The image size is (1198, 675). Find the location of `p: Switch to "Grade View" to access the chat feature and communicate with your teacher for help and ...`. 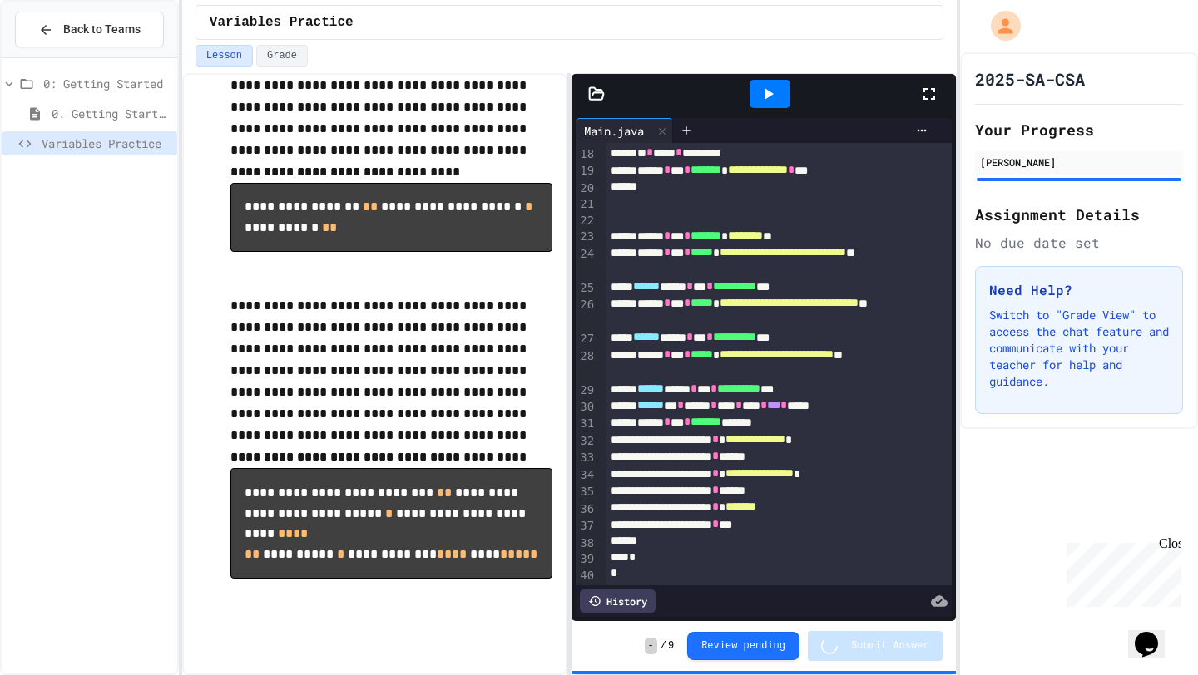

p: Switch to "Grade View" to access the chat feature and communicate with your teacher for help and ... is located at coordinates (1079, 348).